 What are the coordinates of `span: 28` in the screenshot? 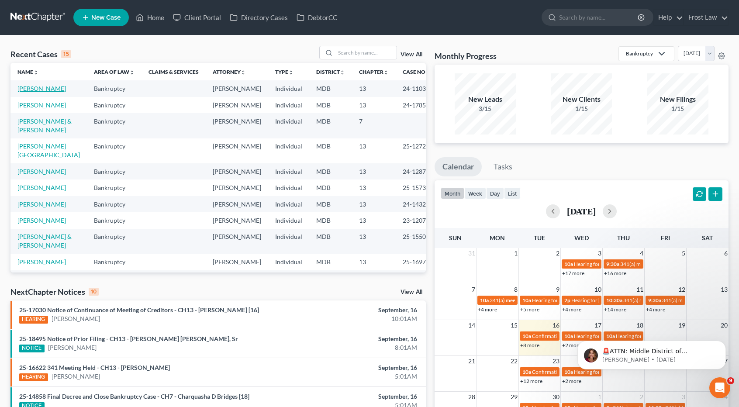 It's located at (472, 397).